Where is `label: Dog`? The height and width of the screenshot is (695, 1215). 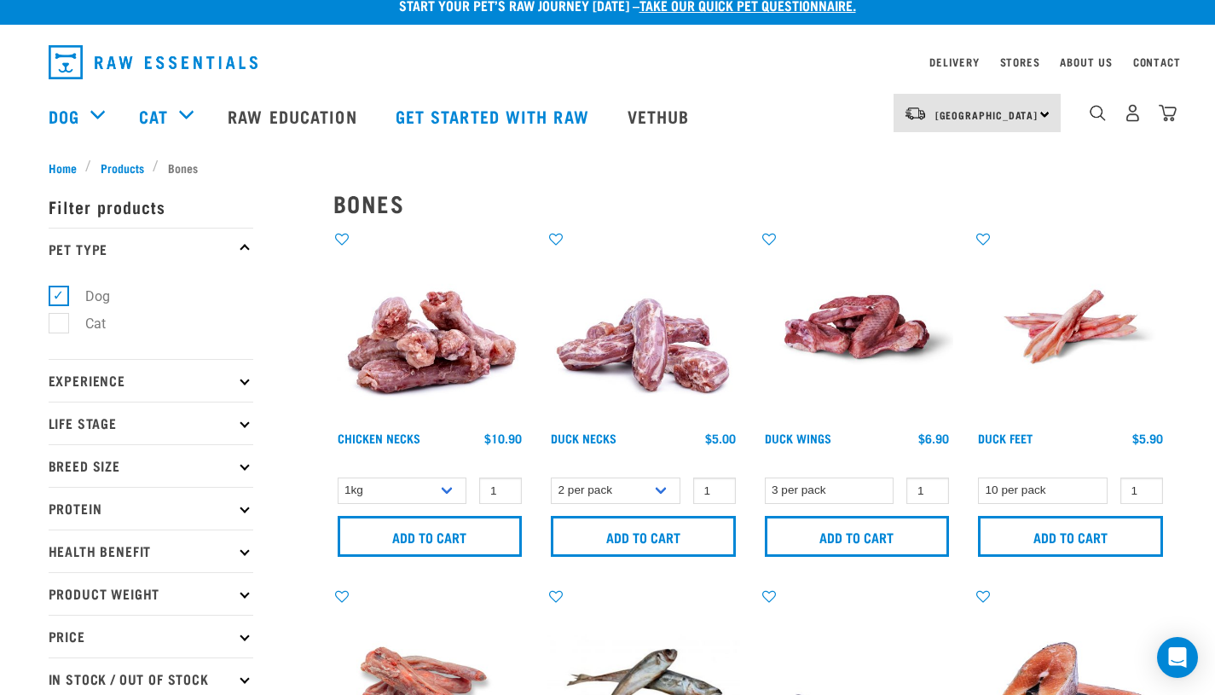
label: Dog is located at coordinates (87, 296).